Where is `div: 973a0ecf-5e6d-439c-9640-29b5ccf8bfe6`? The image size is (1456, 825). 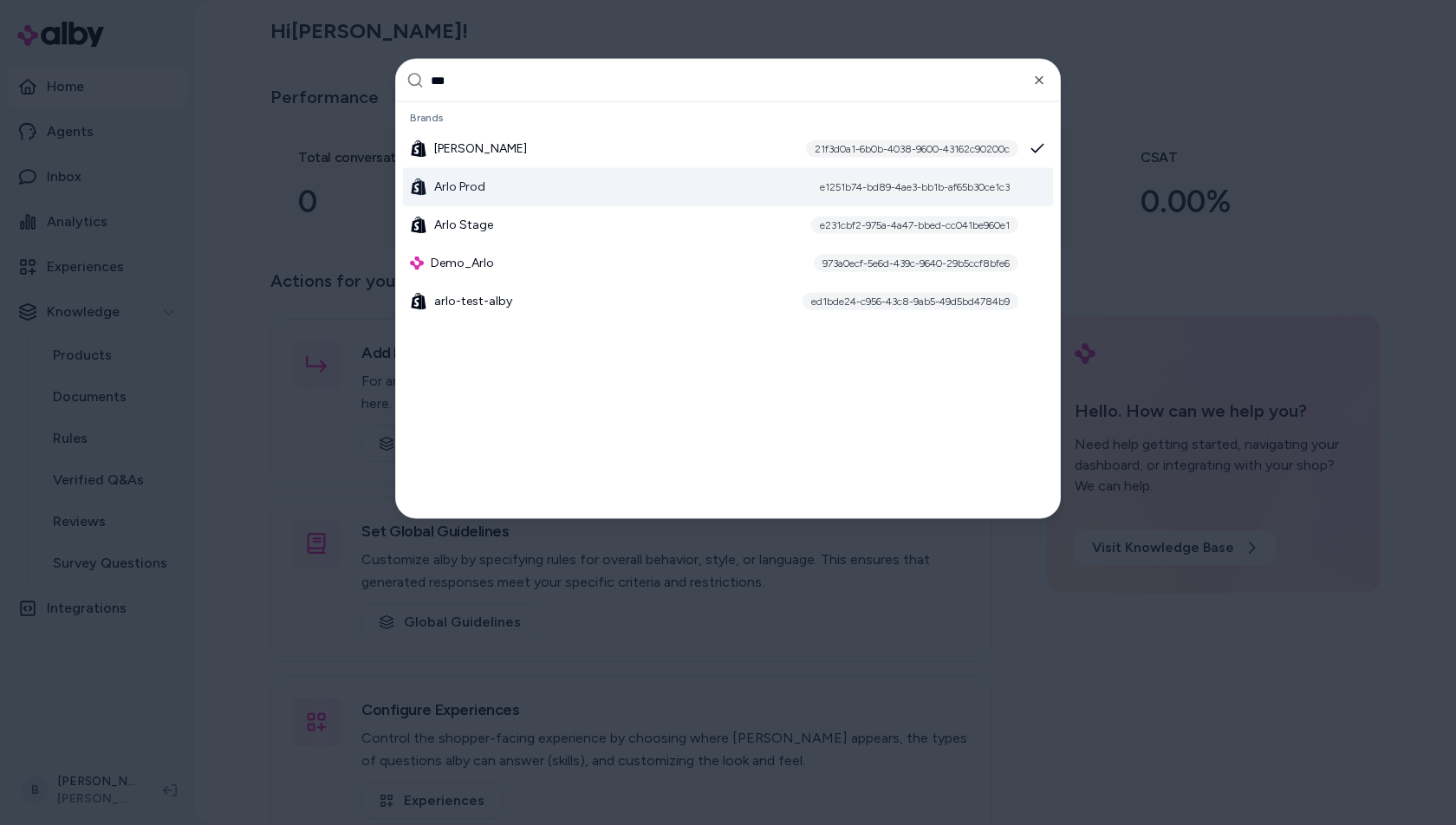
div: 973a0ecf-5e6d-439c-9640-29b5ccf8bfe6 is located at coordinates (916, 263).